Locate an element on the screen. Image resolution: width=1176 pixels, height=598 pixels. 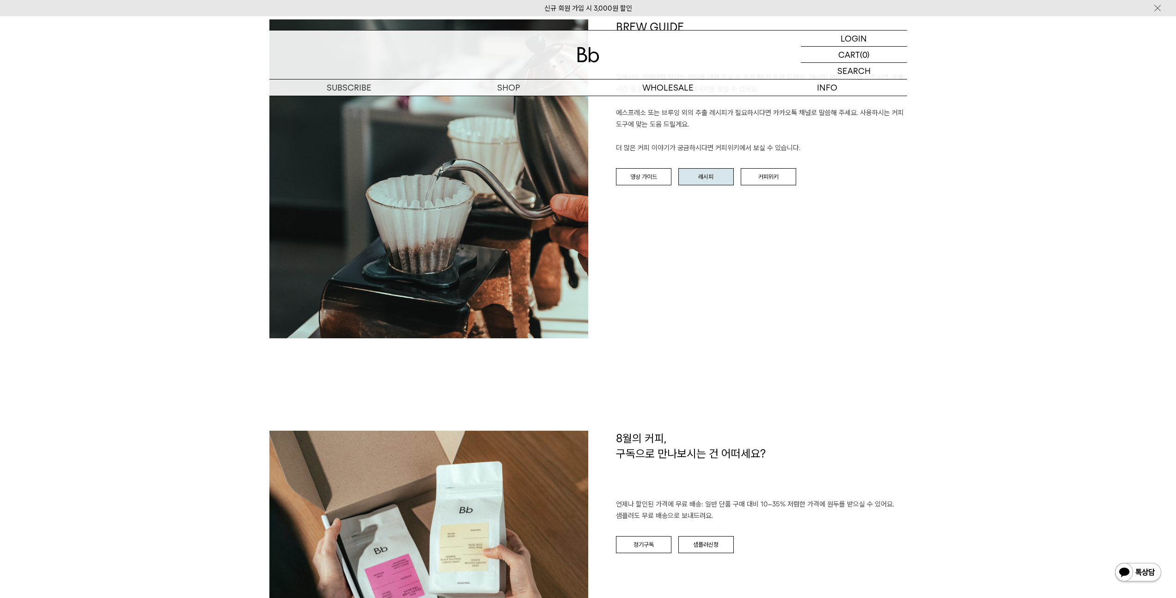
p: 언제나 할인된 가격에 무료 배송: 일반 단품 구매 대비 10~35% 저렴한 가격에 원두를 받으실 수 있어요. 샘플러도 무료 배송으로 보내드려요. is located at coordinates (762, 510).